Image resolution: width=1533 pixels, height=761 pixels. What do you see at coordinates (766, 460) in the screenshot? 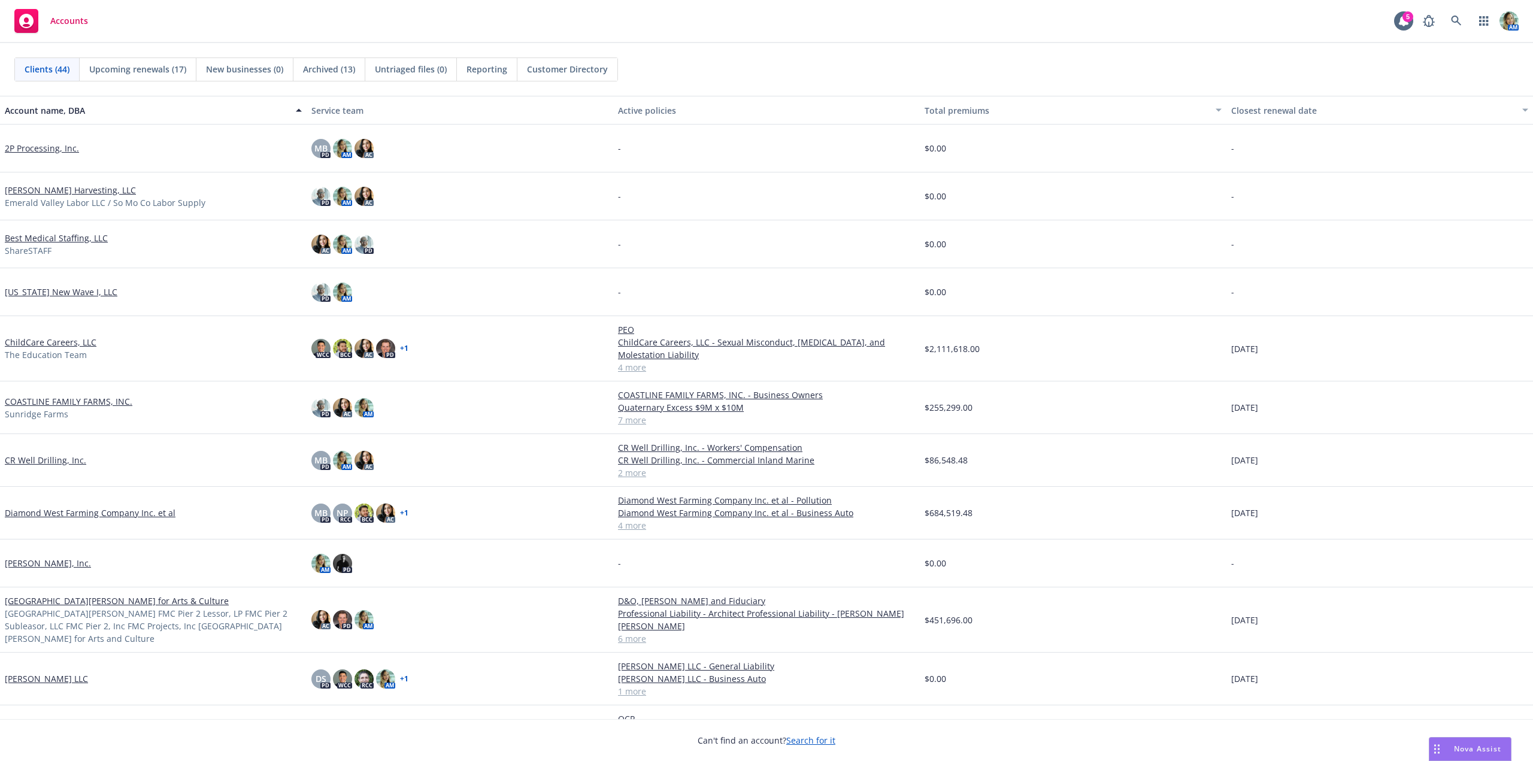
I see `a: CR Well Drilling, Inc. - Commercial Inland Marine` at bounding box center [766, 460].